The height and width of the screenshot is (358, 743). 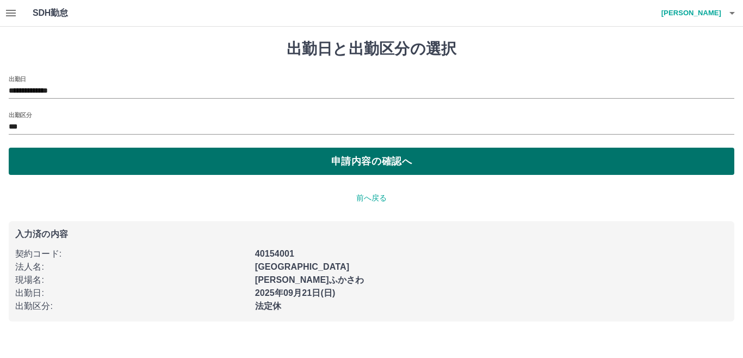 What do you see at coordinates (372, 234) in the screenshot?
I see `p: 入力済の内容` at bounding box center [372, 234].